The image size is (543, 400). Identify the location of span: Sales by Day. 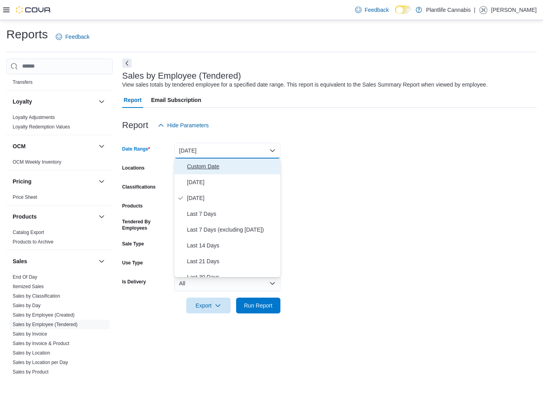
(27, 306).